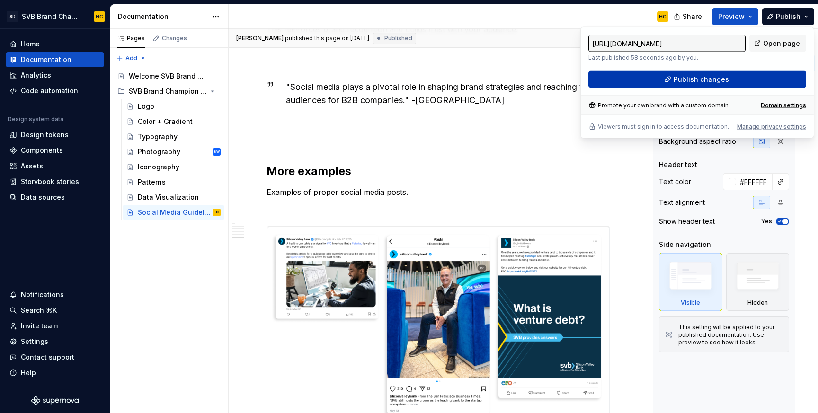 Image resolution: width=818 pixels, height=413 pixels. What do you see at coordinates (173, 152) in the screenshot?
I see `a: PhotographyBW` at bounding box center [173, 152].